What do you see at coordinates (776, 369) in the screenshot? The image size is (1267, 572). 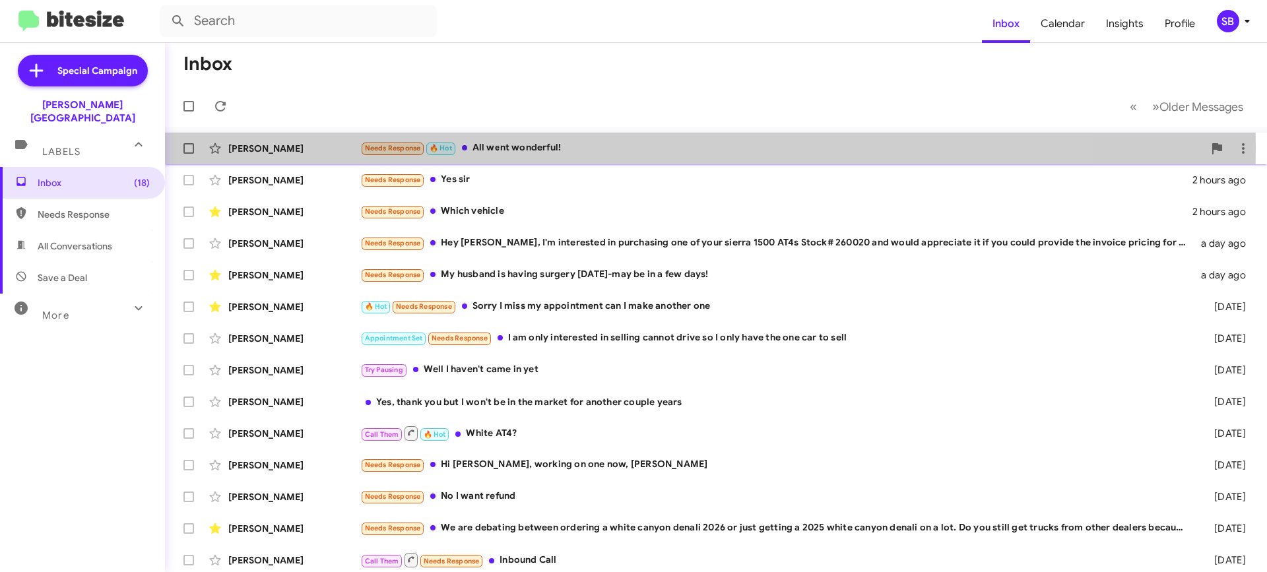 I see `div: Well I haven't came in yet` at bounding box center [776, 369].